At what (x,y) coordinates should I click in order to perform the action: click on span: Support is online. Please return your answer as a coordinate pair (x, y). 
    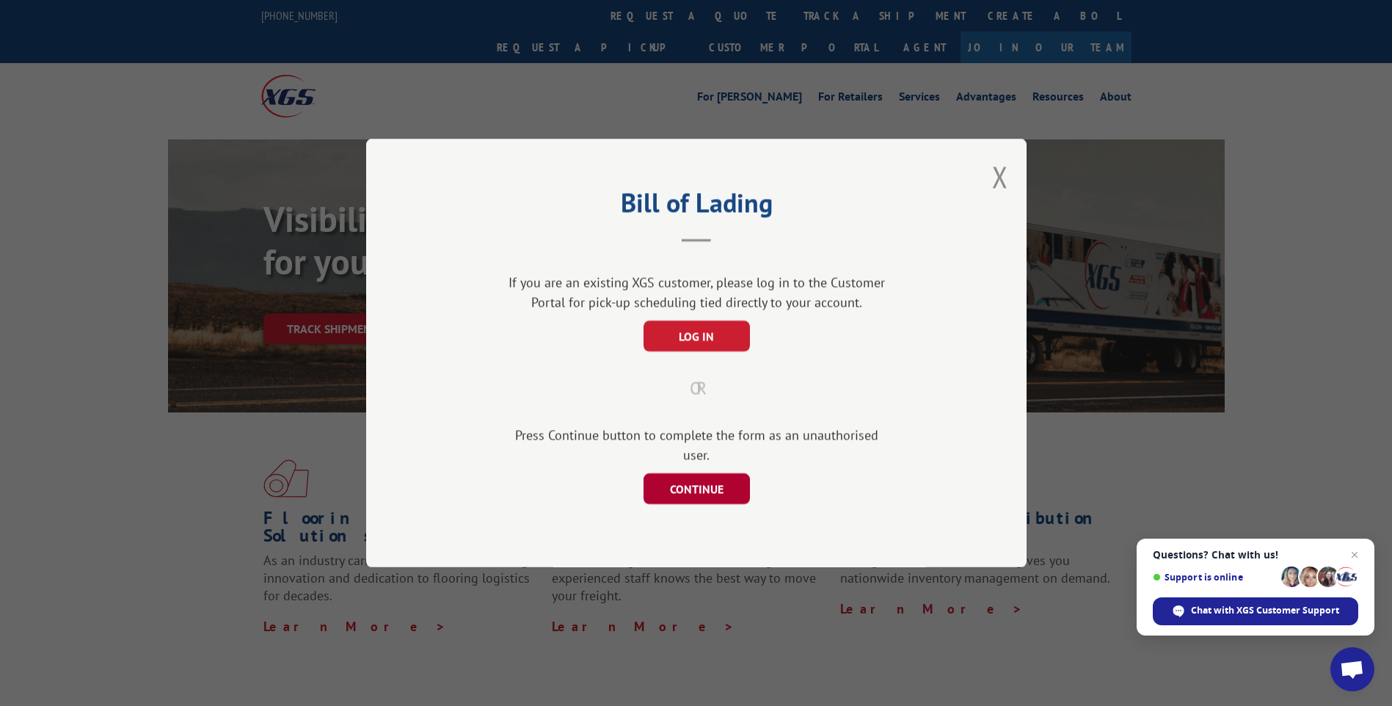
    Looking at the image, I should click on (1215, 577).